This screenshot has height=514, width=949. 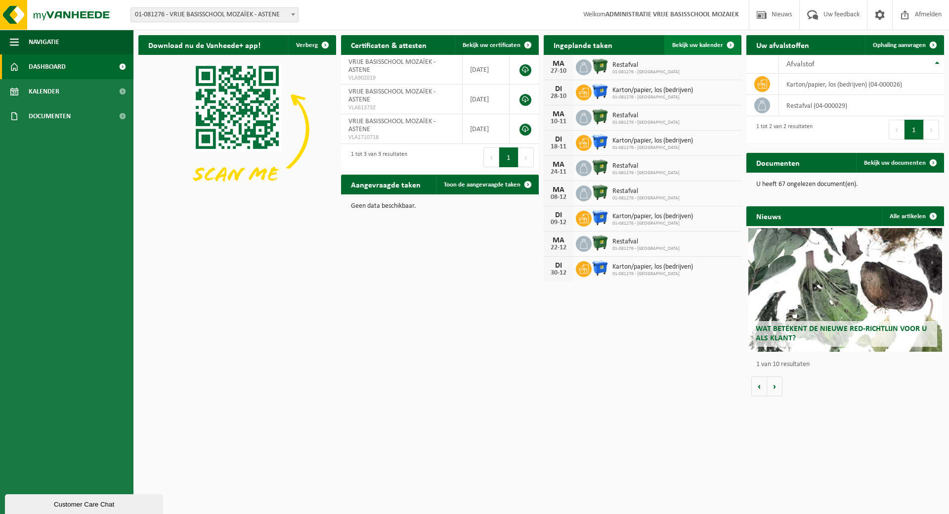 What do you see at coordinates (558, 147) in the screenshot?
I see `div: 18-11` at bounding box center [558, 147].